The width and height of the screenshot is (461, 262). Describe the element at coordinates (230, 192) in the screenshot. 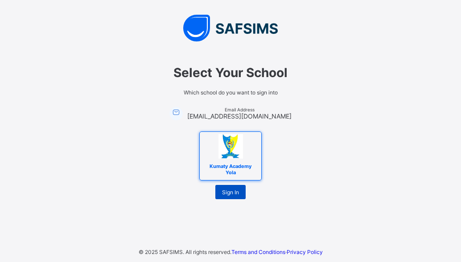

I see `span: Sign In` at that location.